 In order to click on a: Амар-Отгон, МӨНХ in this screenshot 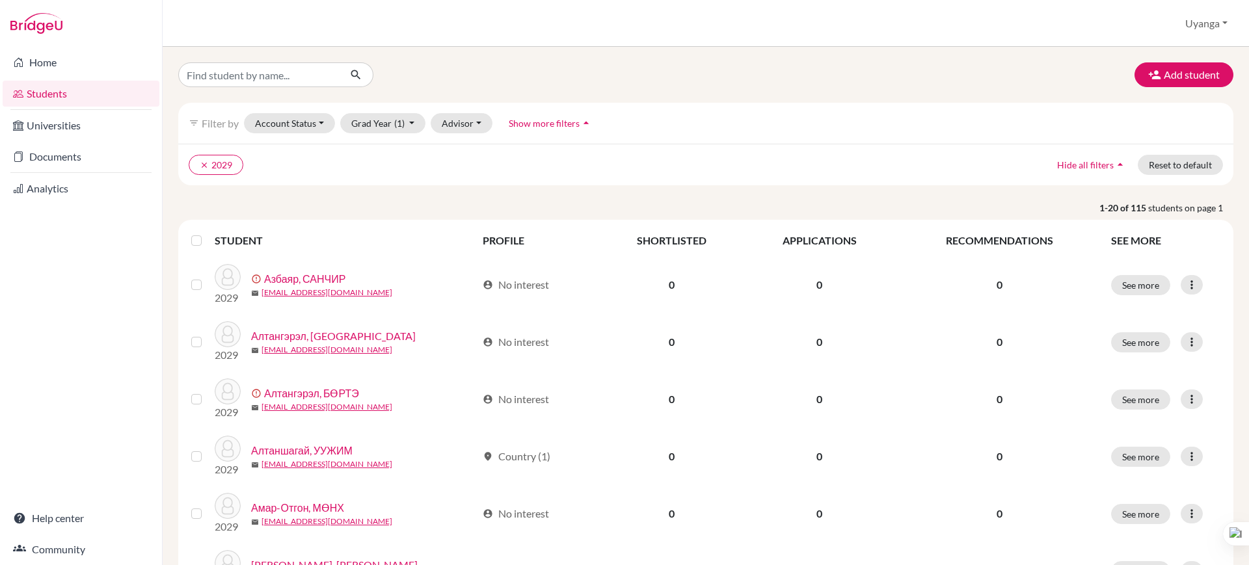, I will do `click(297, 508)`.